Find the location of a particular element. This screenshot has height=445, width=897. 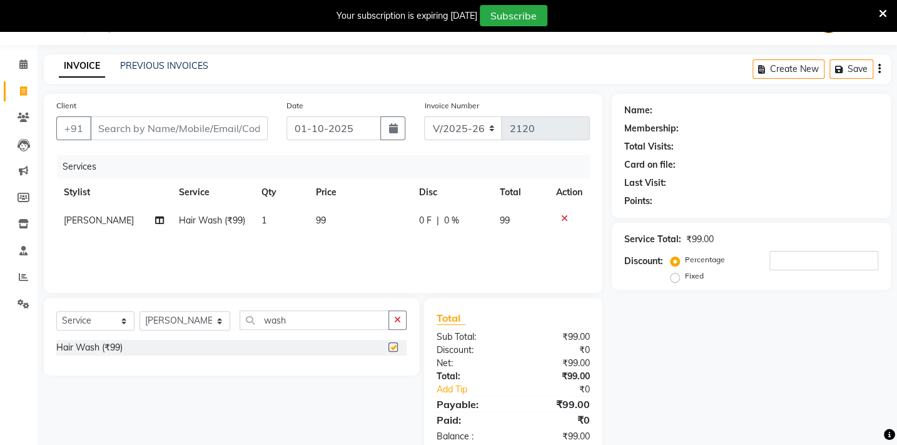

span: 0 % is located at coordinates (452, 220).